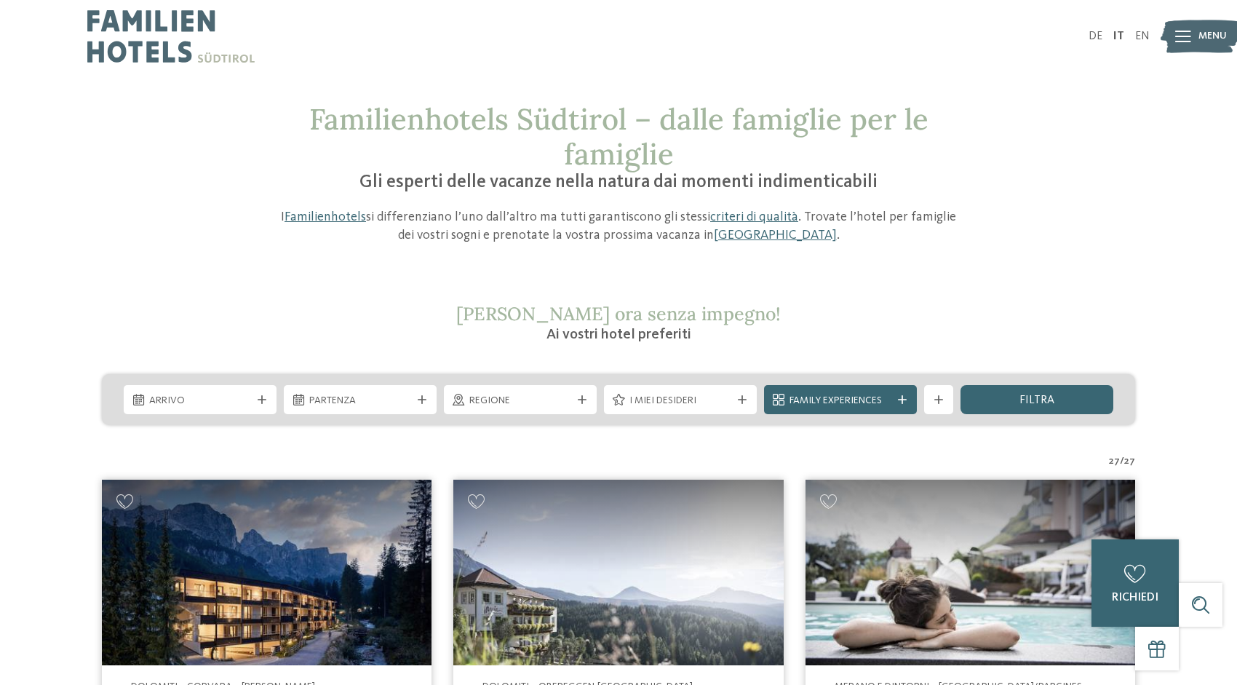 The width and height of the screenshot is (1237, 685). I want to click on span: richiedi, so click(1135, 597).